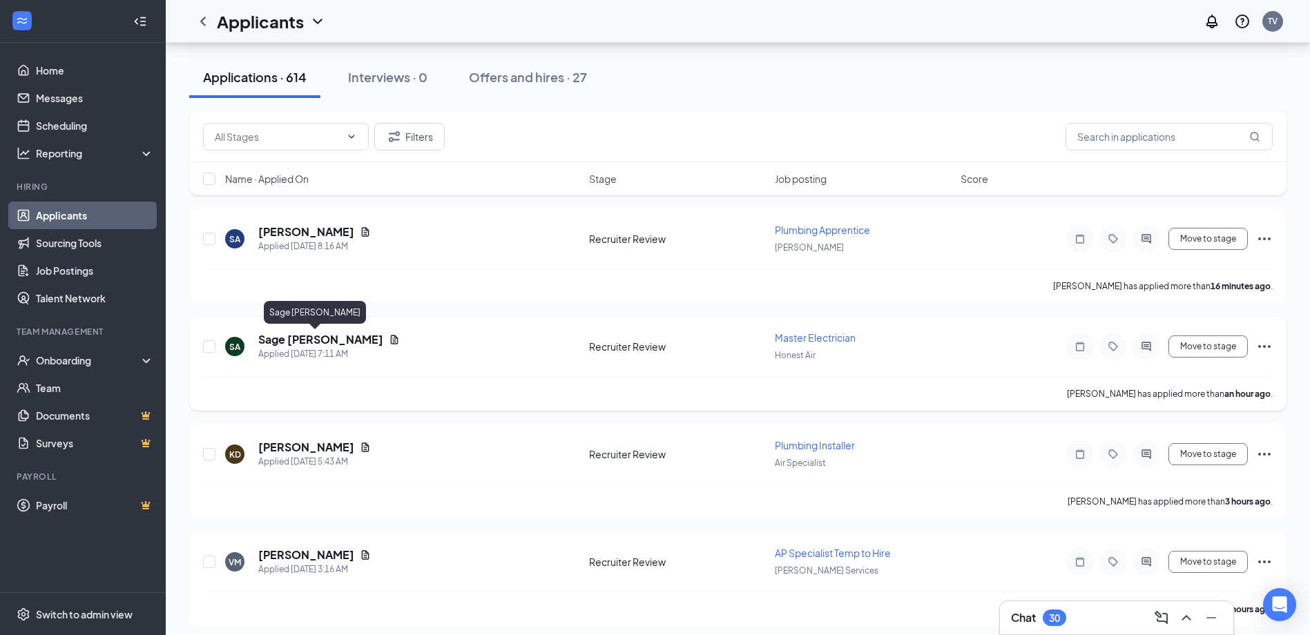  Describe the element at coordinates (95, 416) in the screenshot. I see `a: DocumentsCrown` at that location.